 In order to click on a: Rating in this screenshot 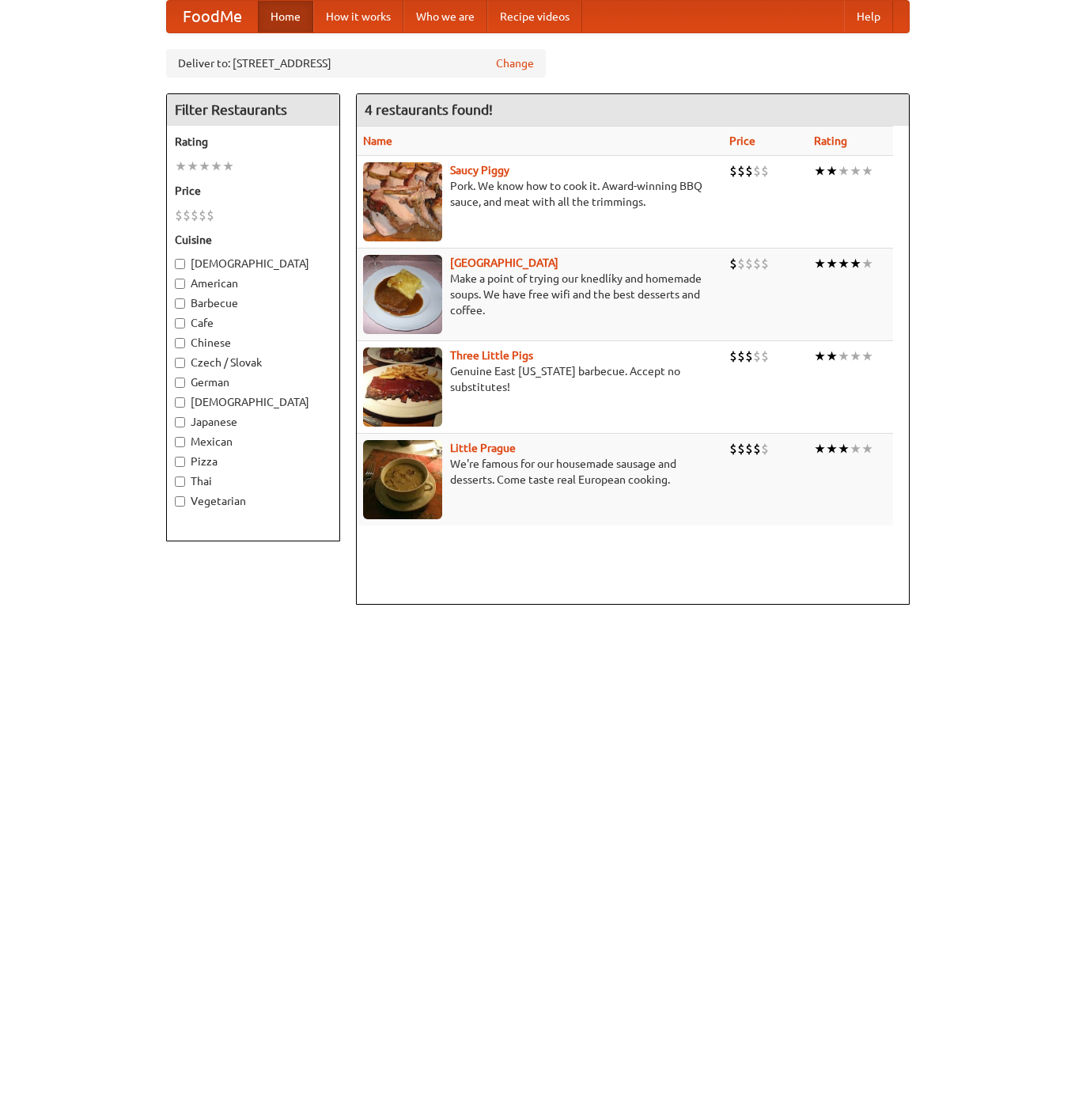, I will do `click(831, 141)`.